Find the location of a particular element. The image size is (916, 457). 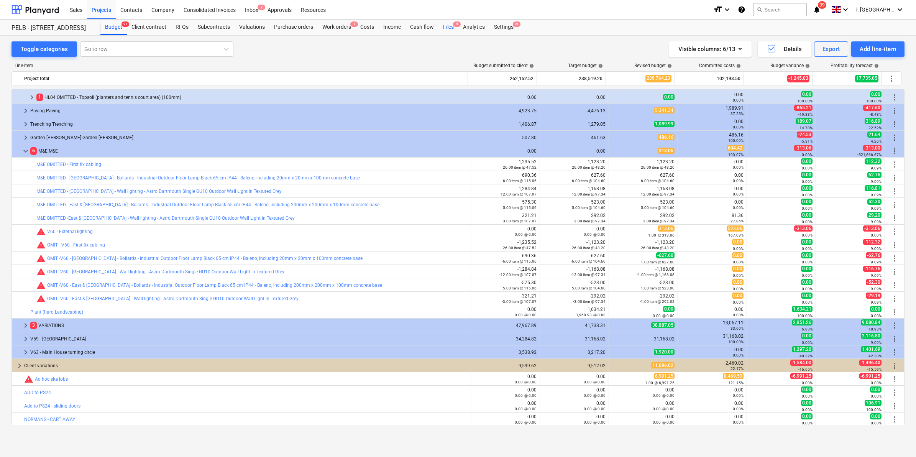

div: Client contract is located at coordinates (149, 27).